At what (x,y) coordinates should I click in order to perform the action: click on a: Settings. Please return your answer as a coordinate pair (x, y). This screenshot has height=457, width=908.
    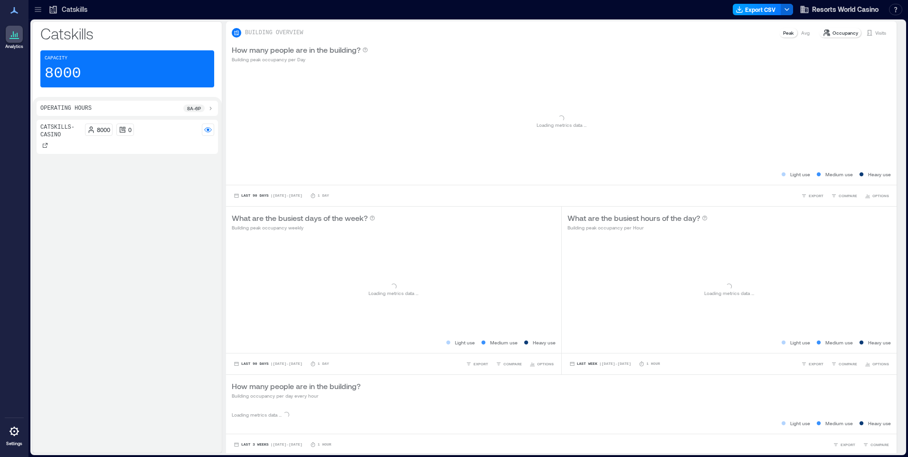
    Looking at the image, I should click on (14, 434).